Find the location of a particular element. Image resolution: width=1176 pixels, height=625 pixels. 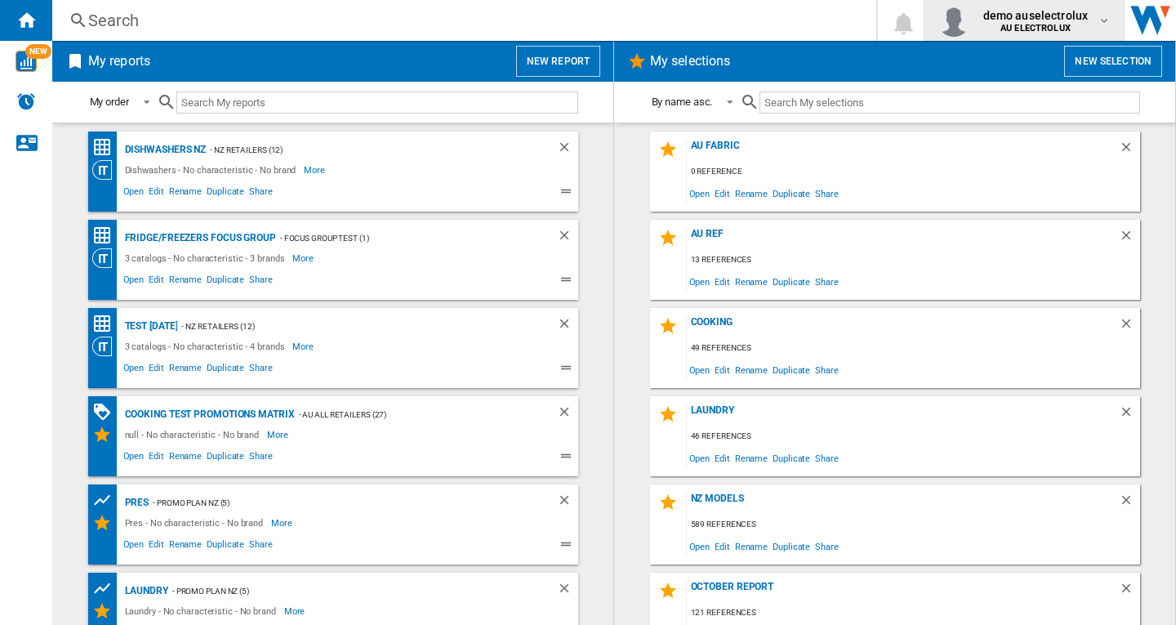

div: Fridge/Freezers Focus Group is located at coordinates (198, 238).